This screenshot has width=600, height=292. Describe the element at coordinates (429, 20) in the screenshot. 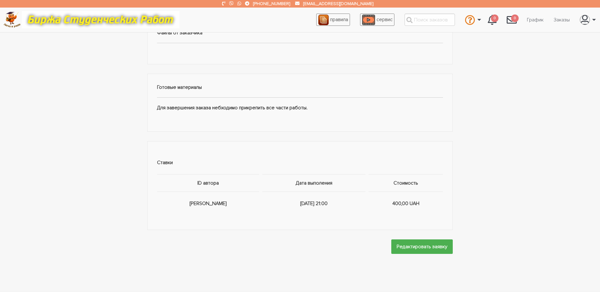

I see `input: Поиск заказов` at that location.